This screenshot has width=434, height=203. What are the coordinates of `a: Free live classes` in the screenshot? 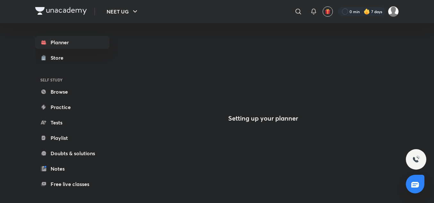 It's located at (72, 184).